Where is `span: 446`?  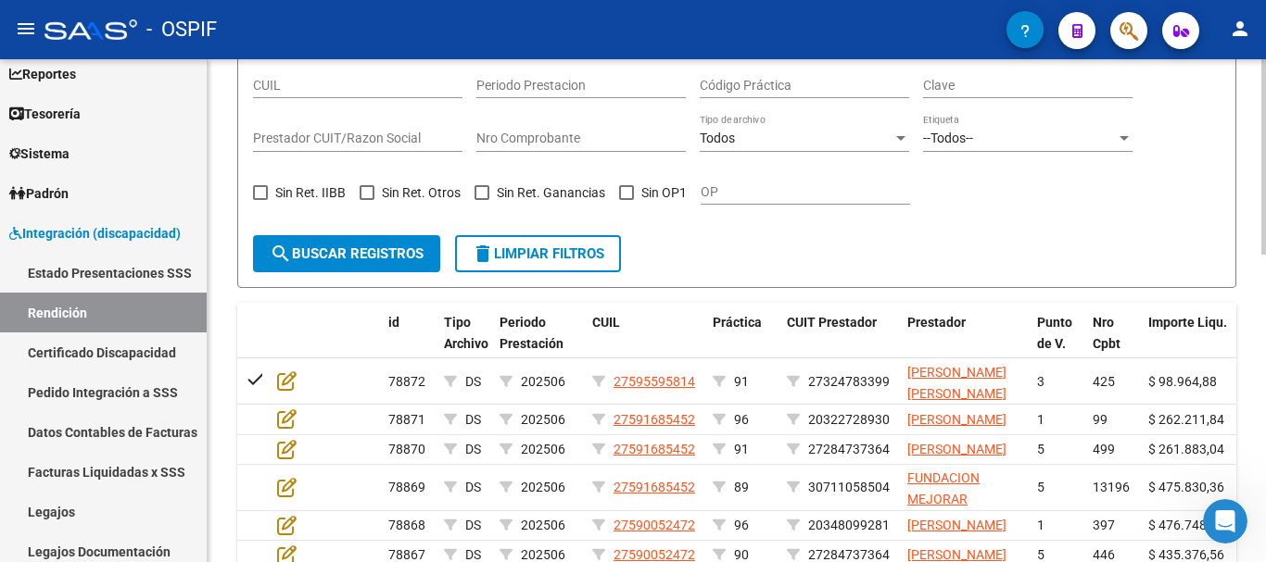
span: 446 is located at coordinates (1103, 555).